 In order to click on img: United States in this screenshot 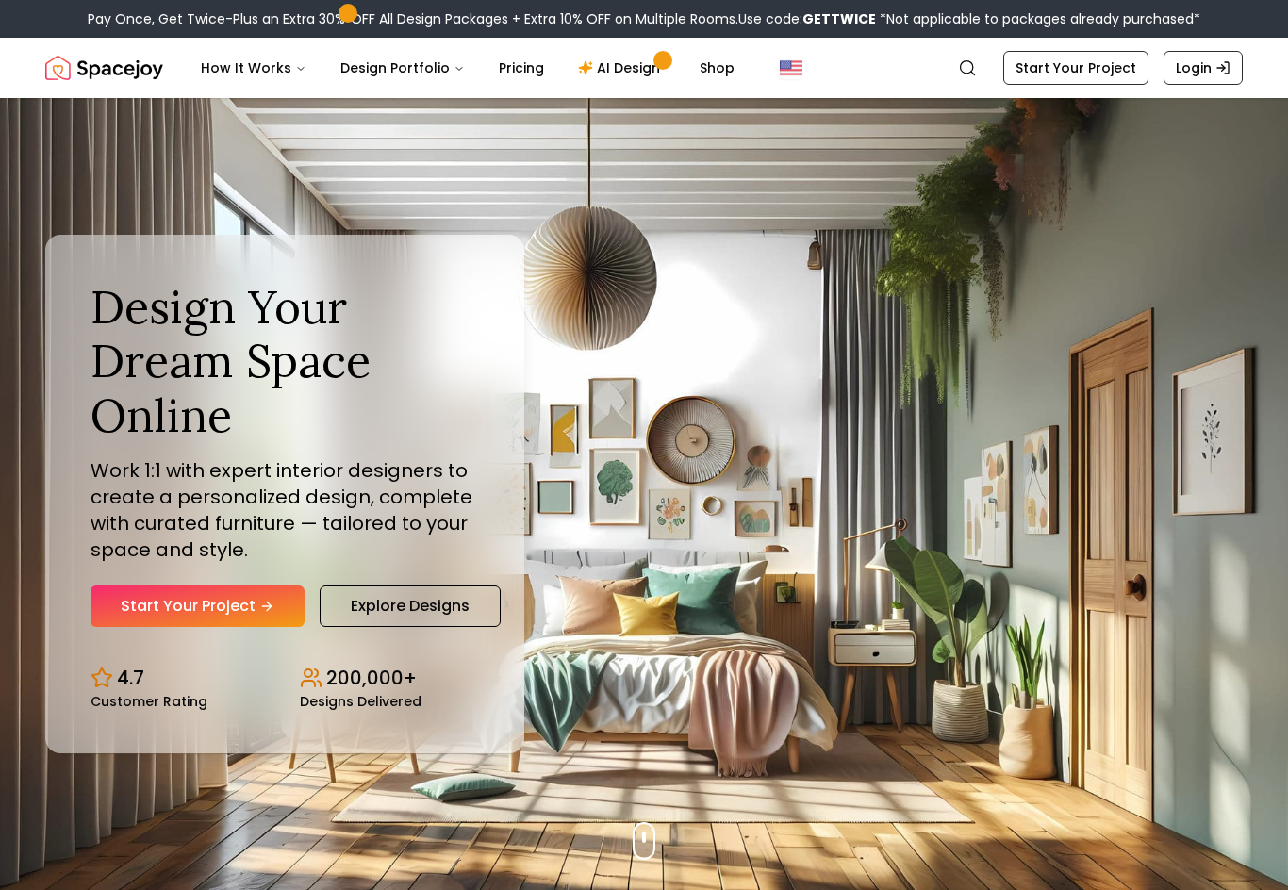, I will do `click(791, 68)`.